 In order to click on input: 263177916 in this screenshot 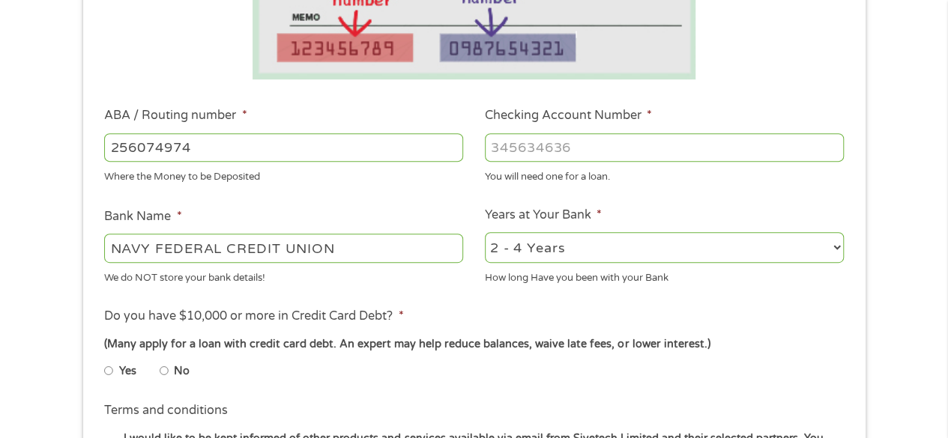, I will do `click(283, 148)`.